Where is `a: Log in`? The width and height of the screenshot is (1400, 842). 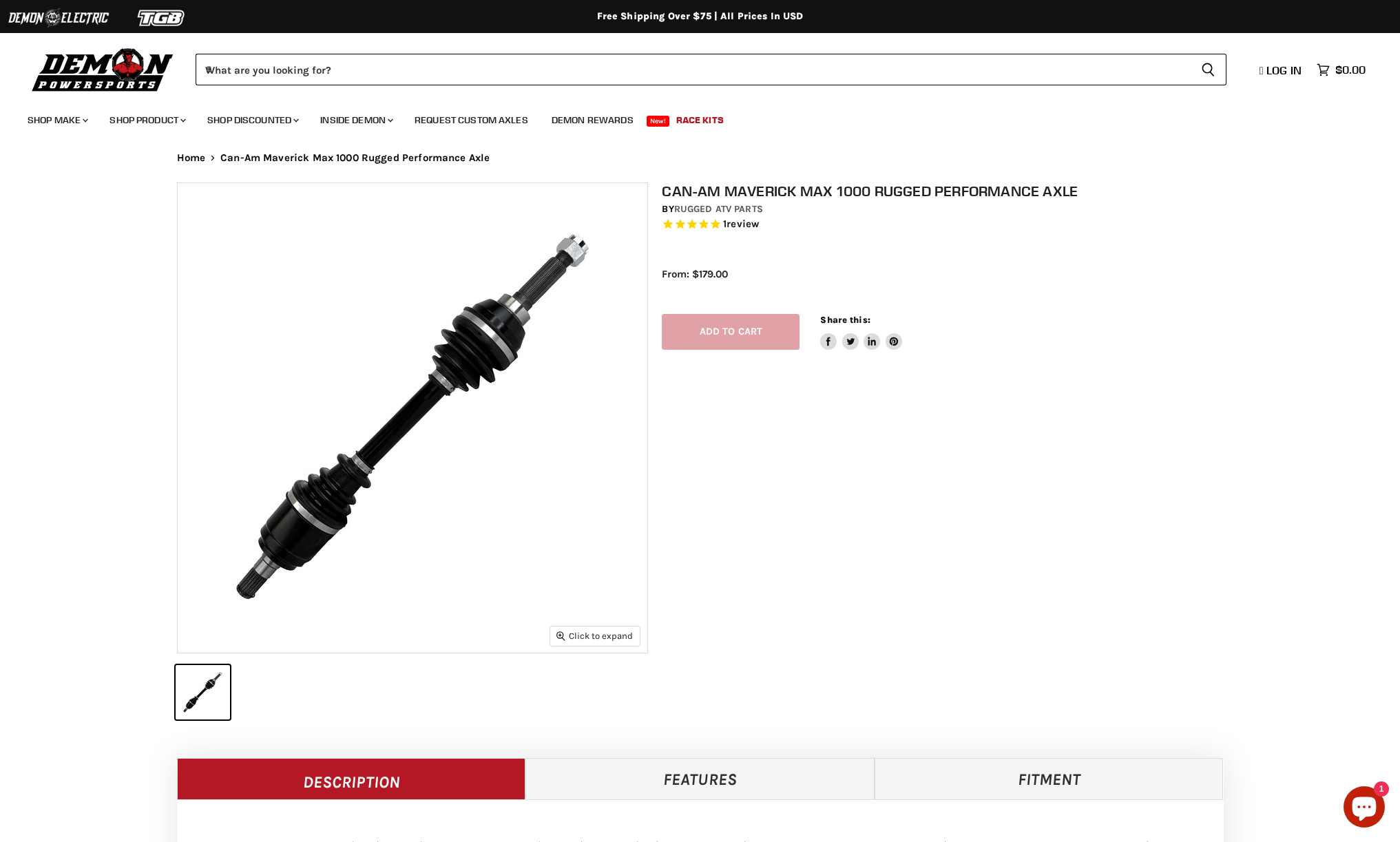
a: Log in is located at coordinates (1282, 70).